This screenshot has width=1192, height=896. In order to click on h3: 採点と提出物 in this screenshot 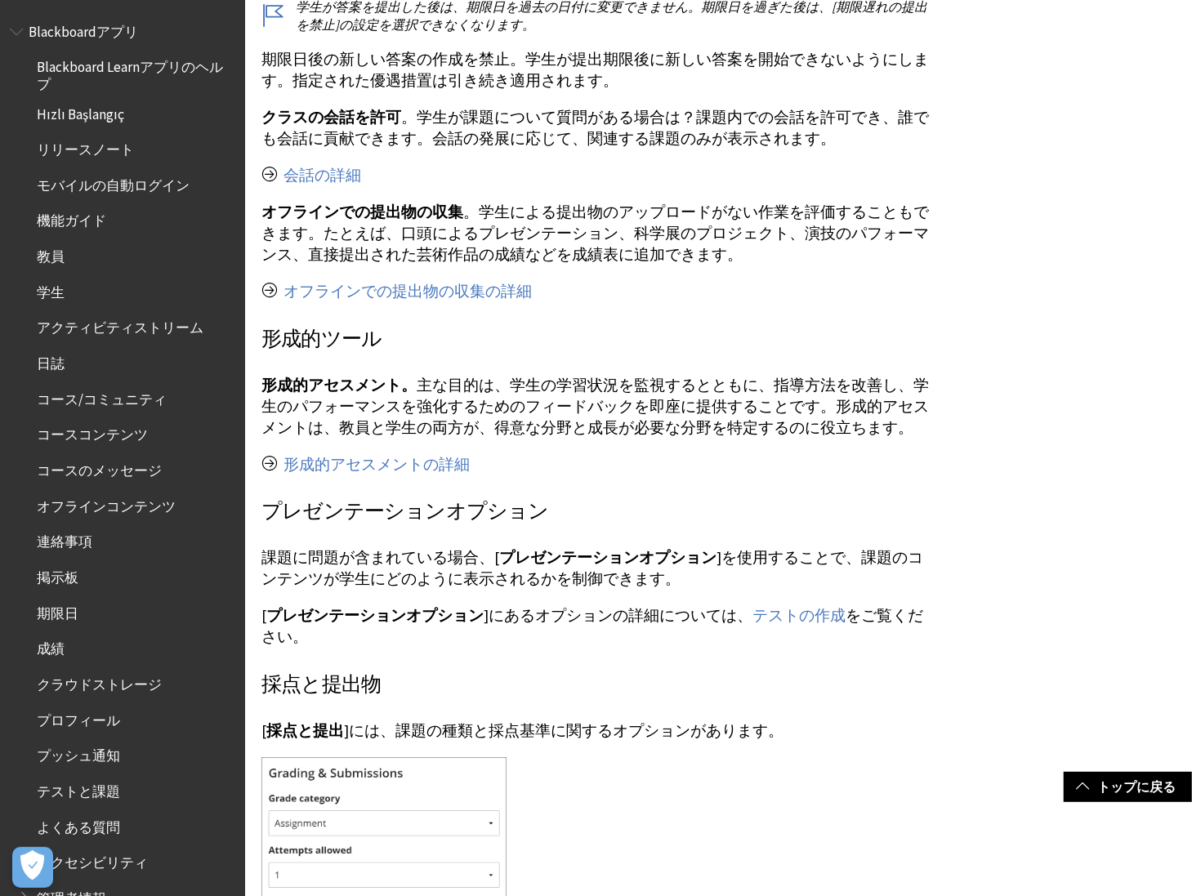, I will do `click(597, 685)`.